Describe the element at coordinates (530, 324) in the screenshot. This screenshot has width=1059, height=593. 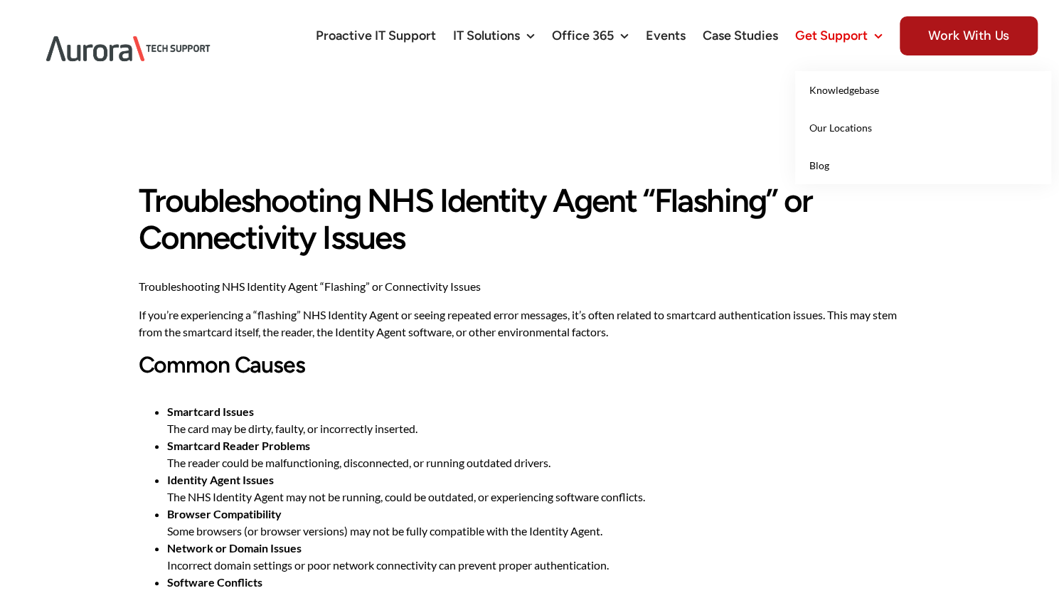
I see `p: If you’re experiencing a “flashing” NHS Identity Agent or seeing repeated error messages, it’s of...` at that location.